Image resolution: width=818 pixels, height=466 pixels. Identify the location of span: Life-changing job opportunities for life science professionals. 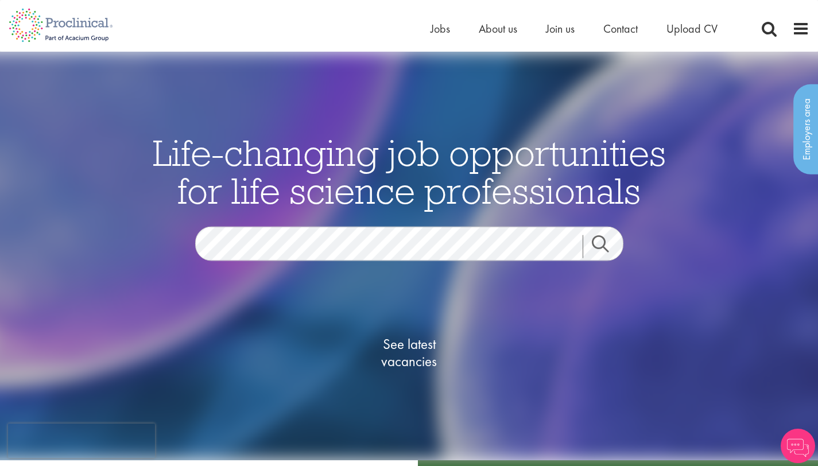
(409, 171).